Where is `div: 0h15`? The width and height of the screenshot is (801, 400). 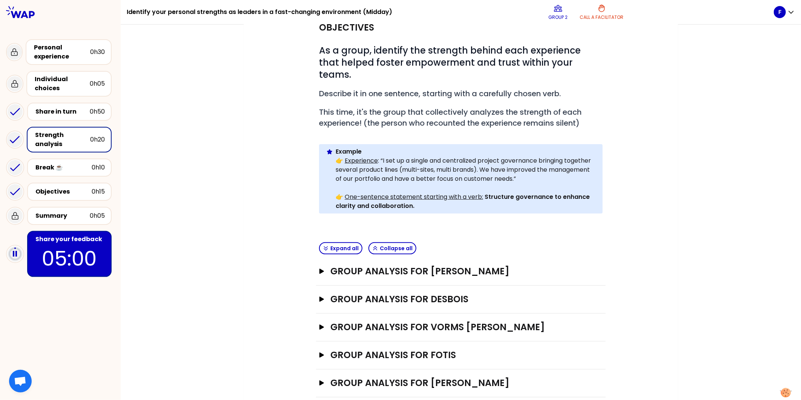
div: 0h15 is located at coordinates (98, 192).